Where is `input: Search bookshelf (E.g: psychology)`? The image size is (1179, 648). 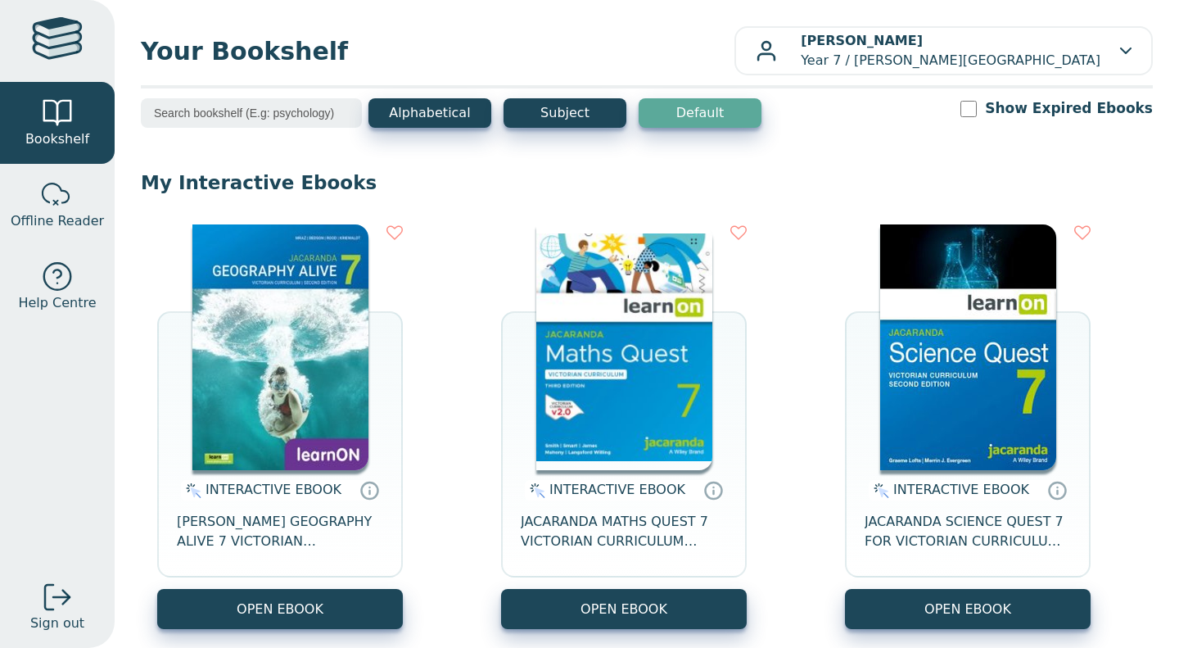 input: Search bookshelf (E.g: psychology) is located at coordinates (251, 113).